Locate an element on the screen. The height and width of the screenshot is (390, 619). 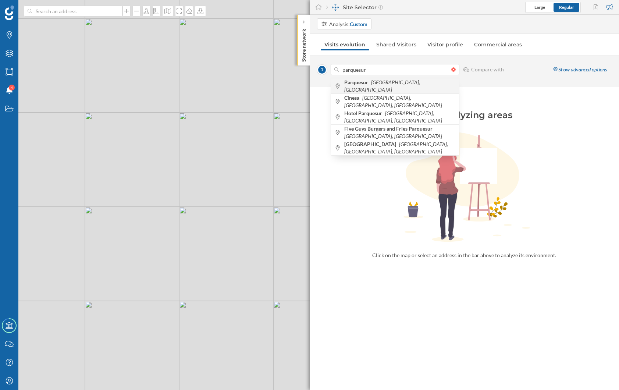
div: Start analyzing areas is located at coordinates (464, 115).